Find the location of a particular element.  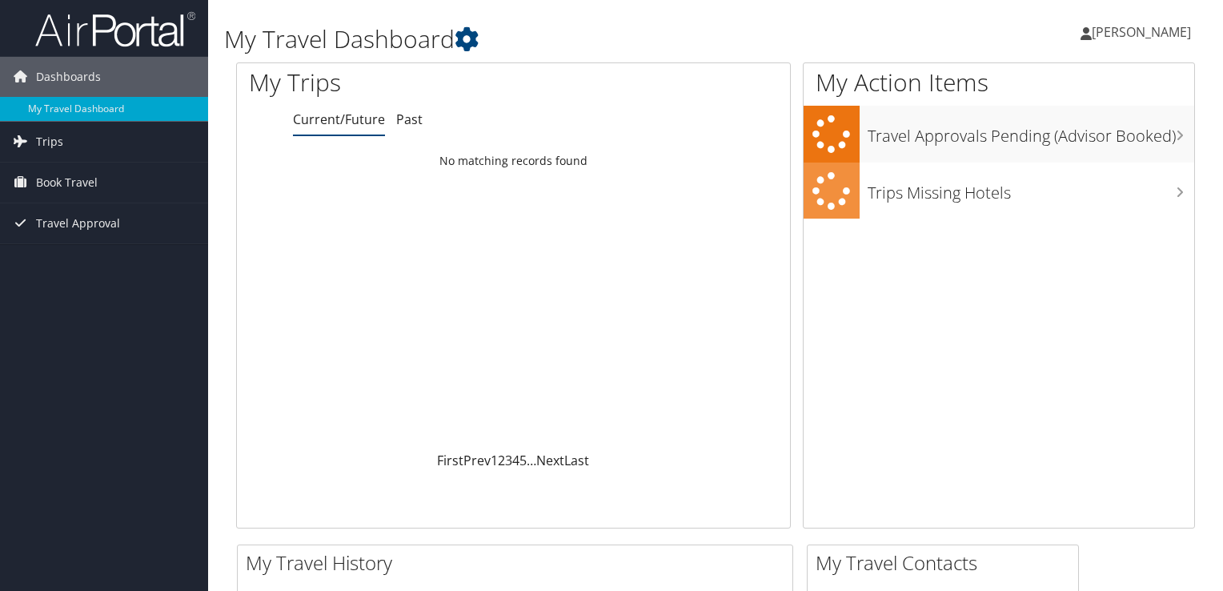

a: Travel Approvals Pending (Advisor Booked) is located at coordinates (999, 134).